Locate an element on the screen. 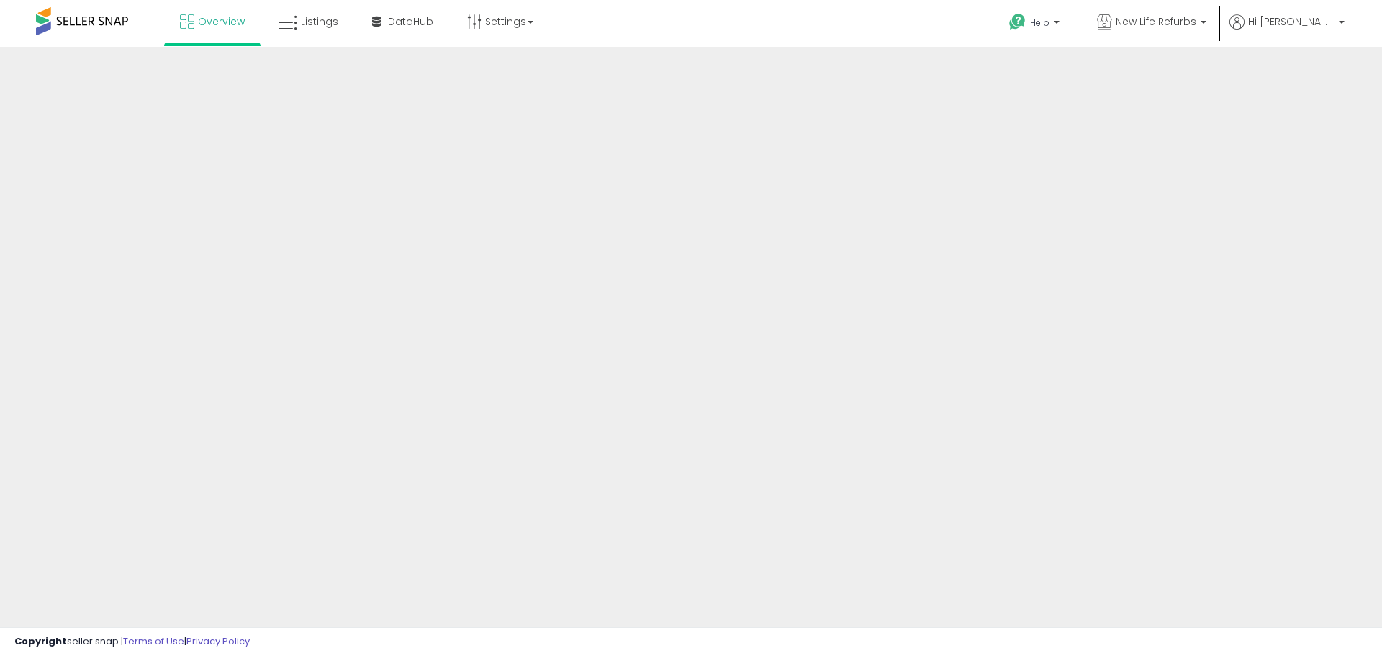  span: Listings is located at coordinates (320, 22).